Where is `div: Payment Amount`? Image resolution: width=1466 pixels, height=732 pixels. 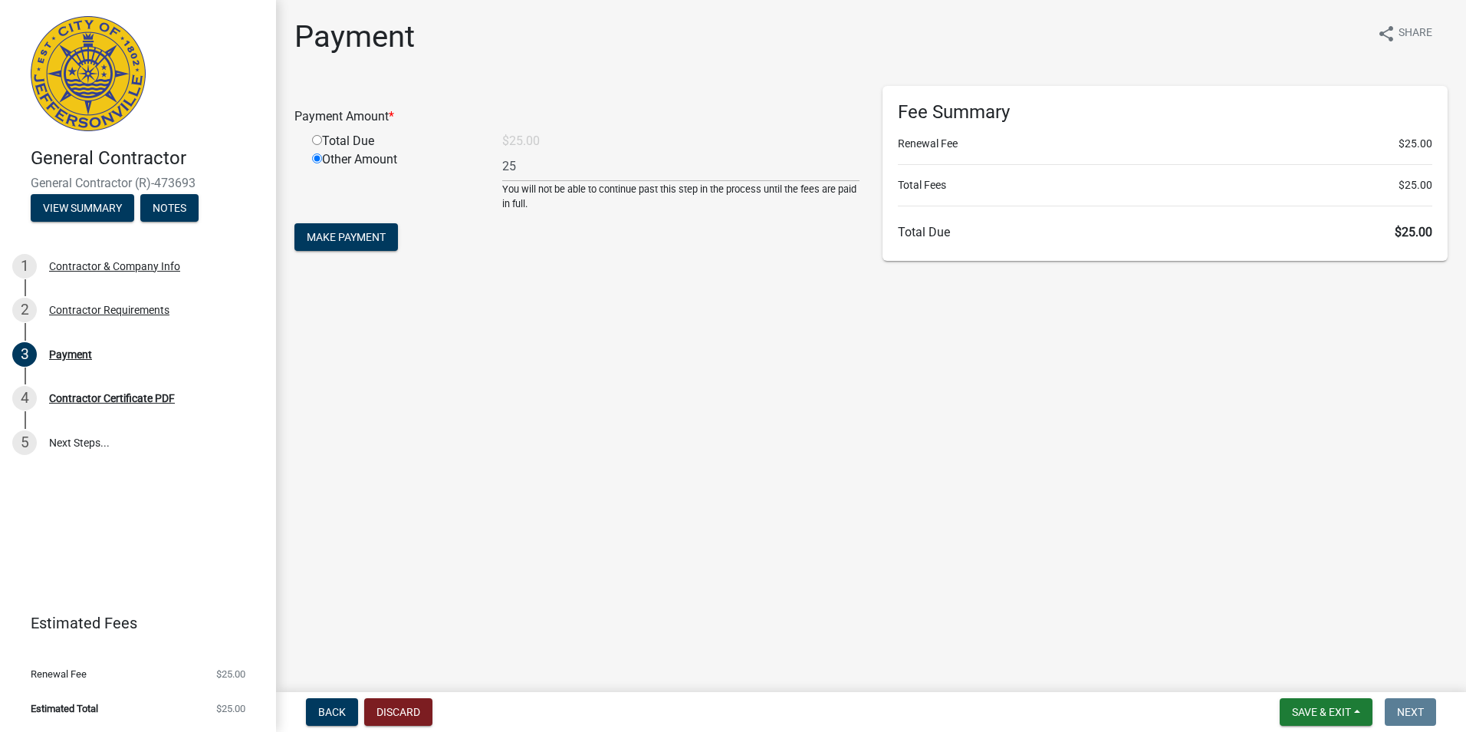 div: Payment Amount is located at coordinates (577, 117).